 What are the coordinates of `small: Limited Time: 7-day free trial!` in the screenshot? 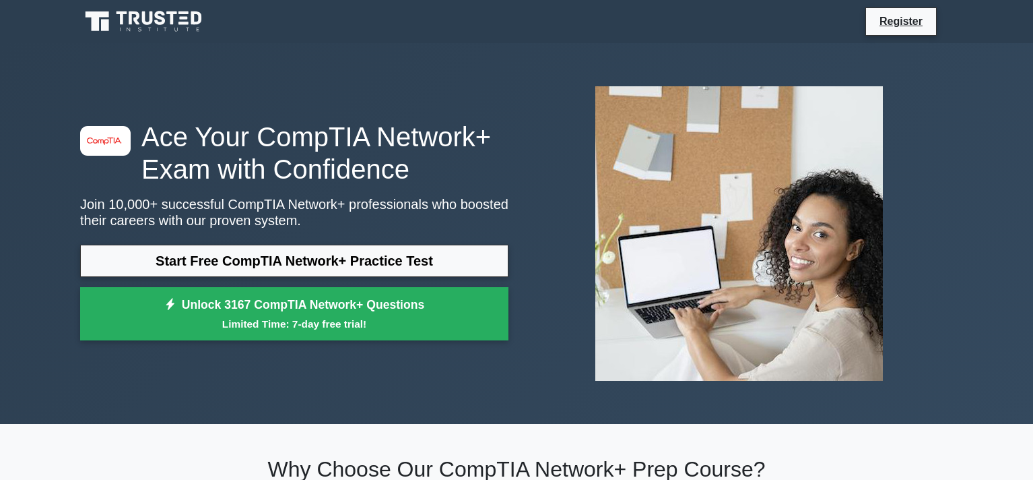 It's located at (294, 323).